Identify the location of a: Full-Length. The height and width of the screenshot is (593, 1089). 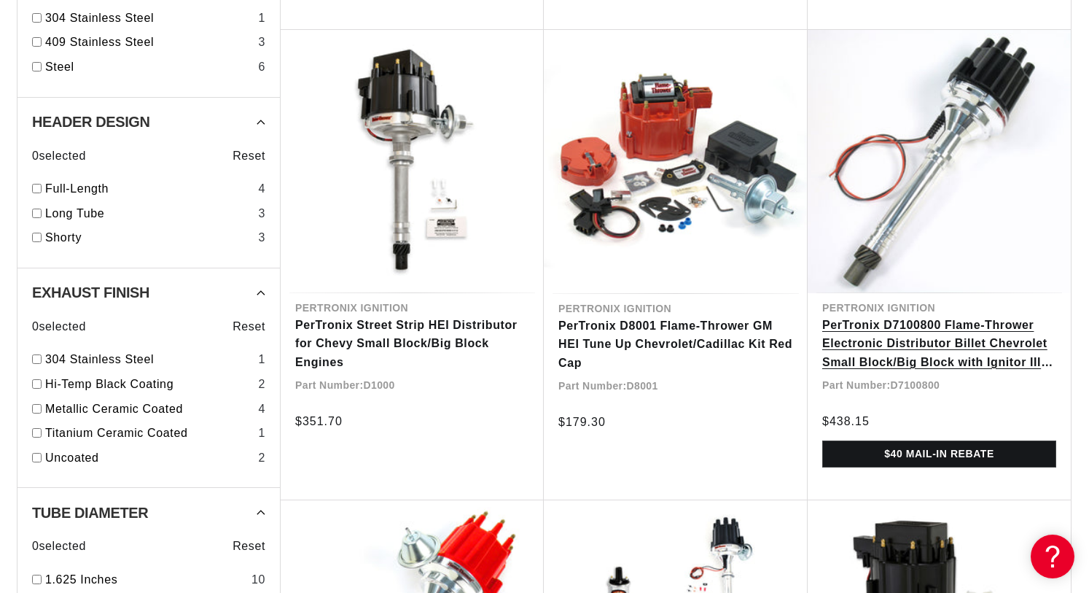
(149, 189).